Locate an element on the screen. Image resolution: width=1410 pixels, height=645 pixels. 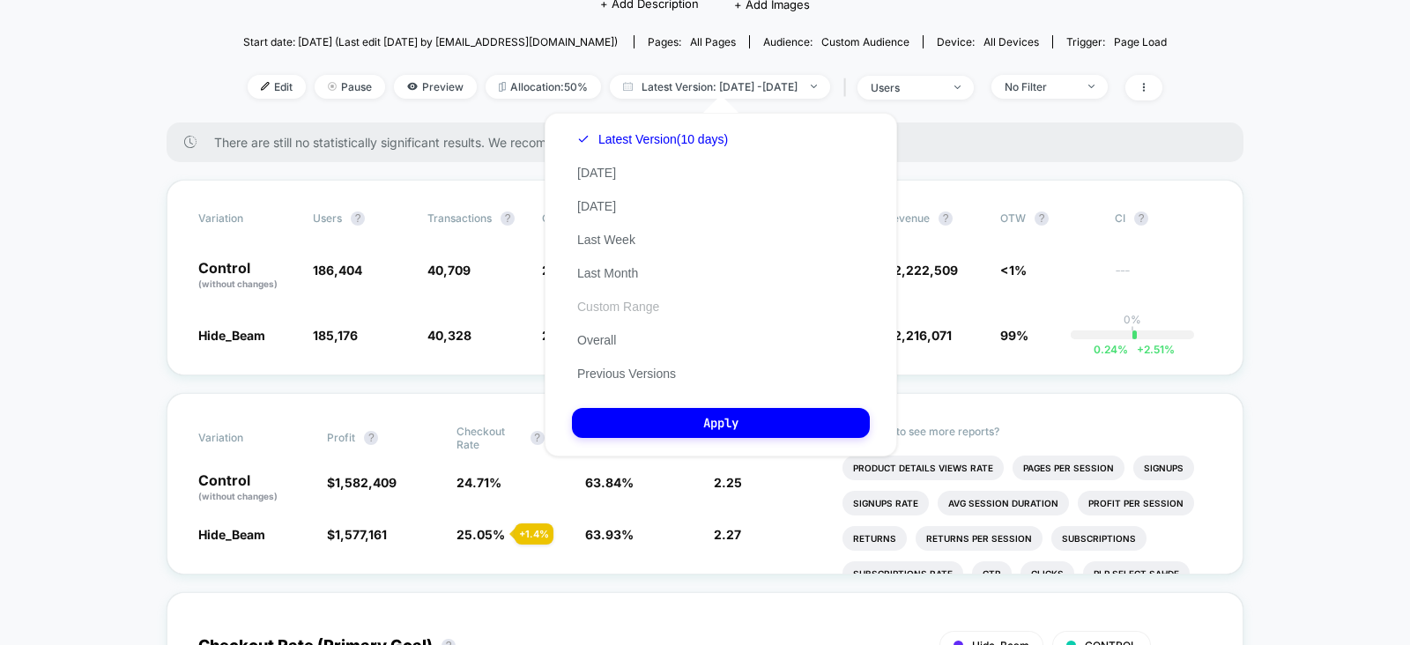
button: Latest Version(10 days) is located at coordinates (652, 139).